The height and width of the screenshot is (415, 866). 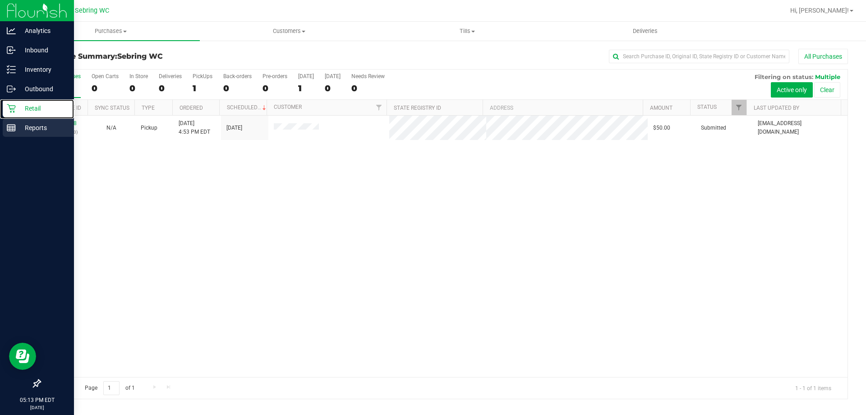 I want to click on h3: Purchase Summary:, so click(x=174, y=56).